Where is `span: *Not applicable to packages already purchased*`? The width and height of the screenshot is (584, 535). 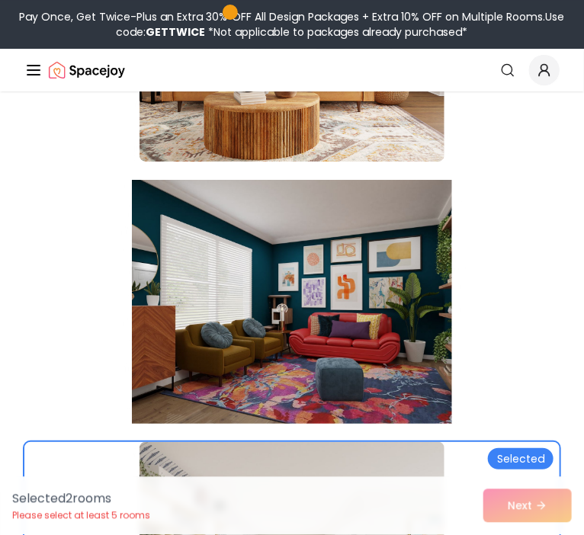
span: *Not applicable to packages already purchased* is located at coordinates (337, 32).